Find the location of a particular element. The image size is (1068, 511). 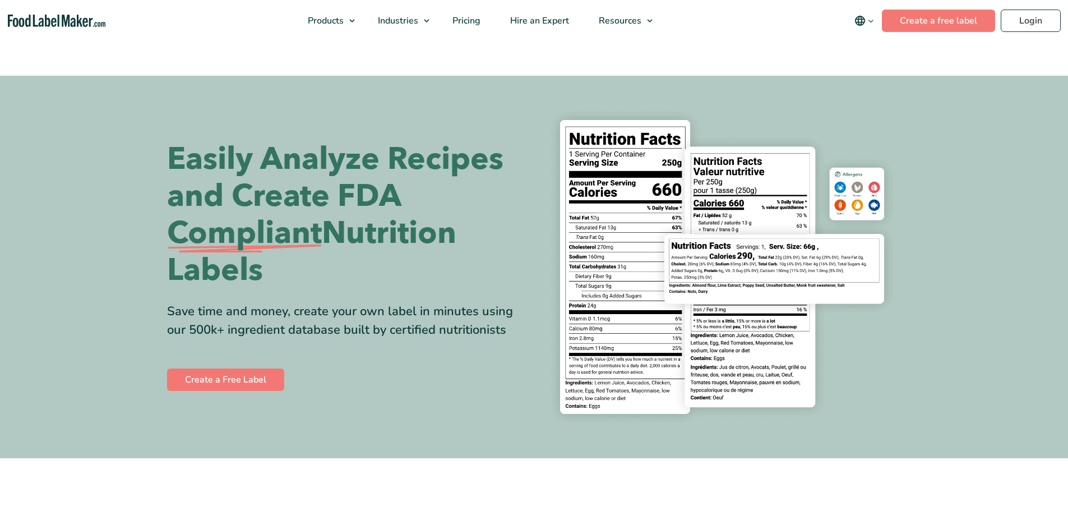

span: Industries is located at coordinates (397, 21).